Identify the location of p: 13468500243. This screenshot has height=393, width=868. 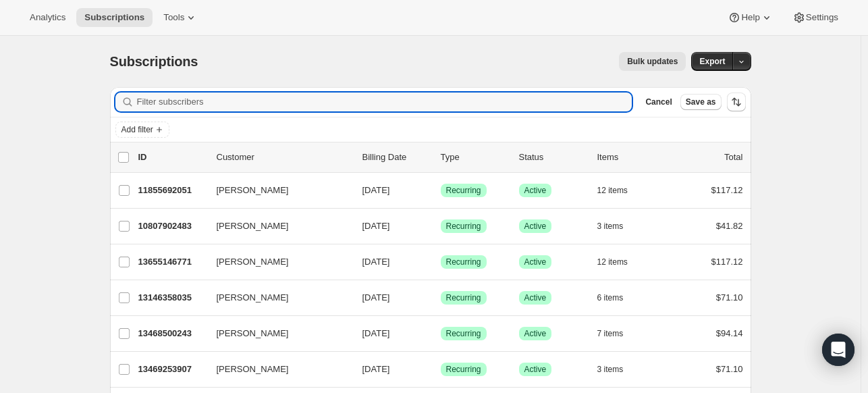
(172, 334).